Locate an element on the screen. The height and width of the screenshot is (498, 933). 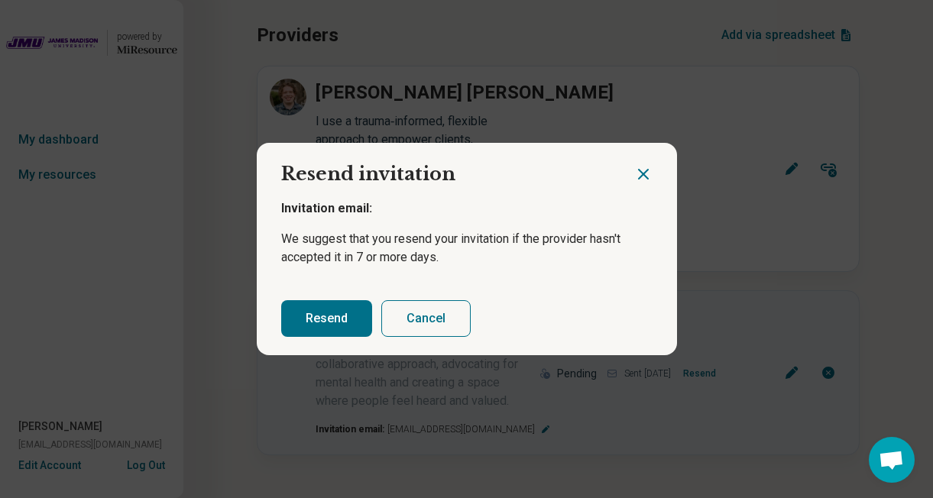
span: Invitation email: is located at coordinates (326, 208).